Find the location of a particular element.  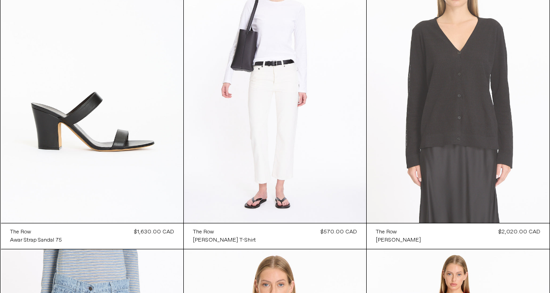

div: $2,020.00 CAD is located at coordinates (519, 232).